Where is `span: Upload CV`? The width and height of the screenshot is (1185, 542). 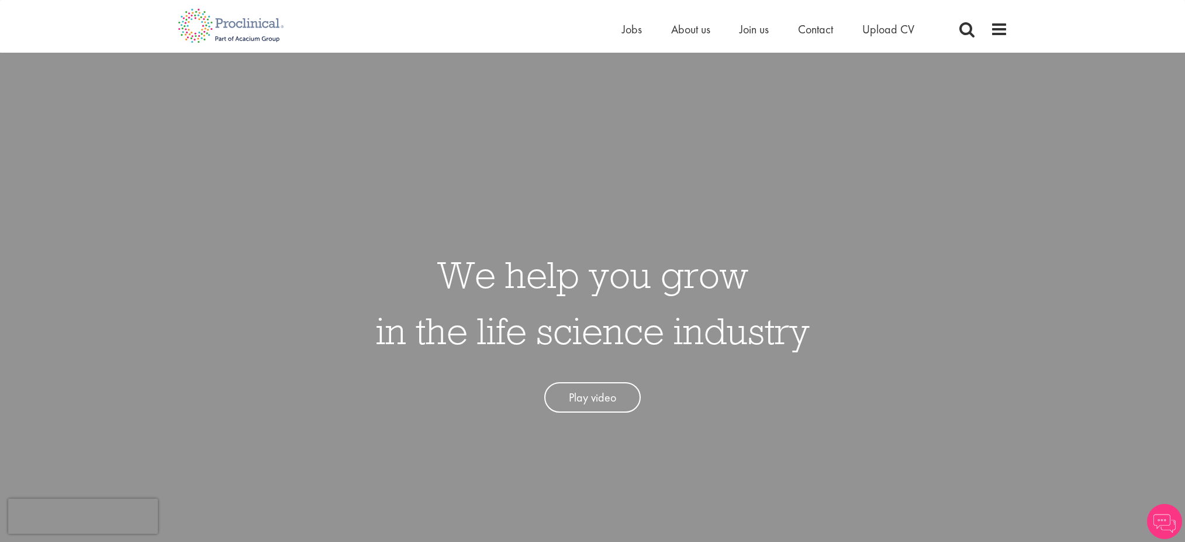 span: Upload CV is located at coordinates (888, 29).